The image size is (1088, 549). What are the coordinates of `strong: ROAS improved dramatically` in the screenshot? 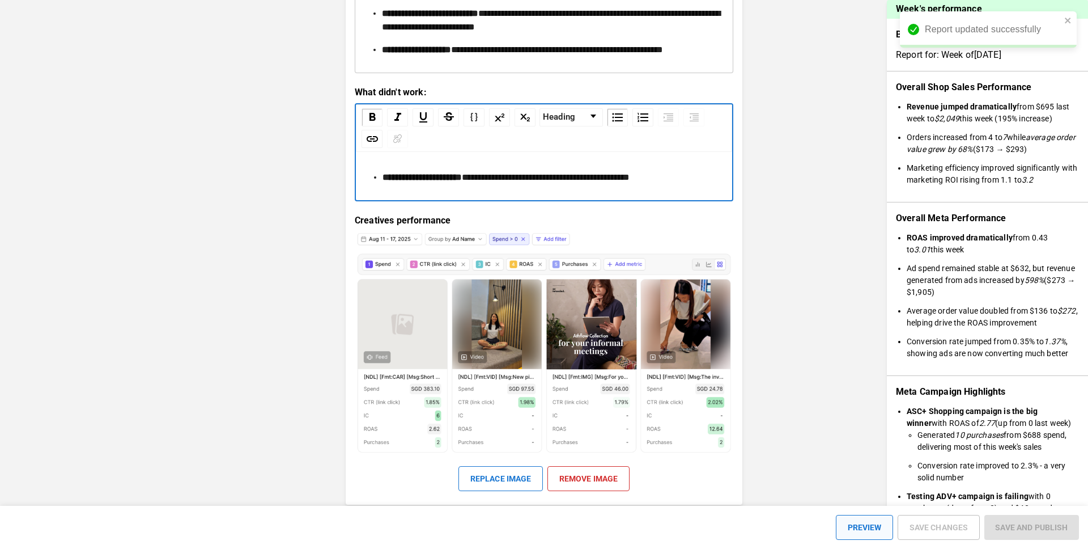 It's located at (960, 237).